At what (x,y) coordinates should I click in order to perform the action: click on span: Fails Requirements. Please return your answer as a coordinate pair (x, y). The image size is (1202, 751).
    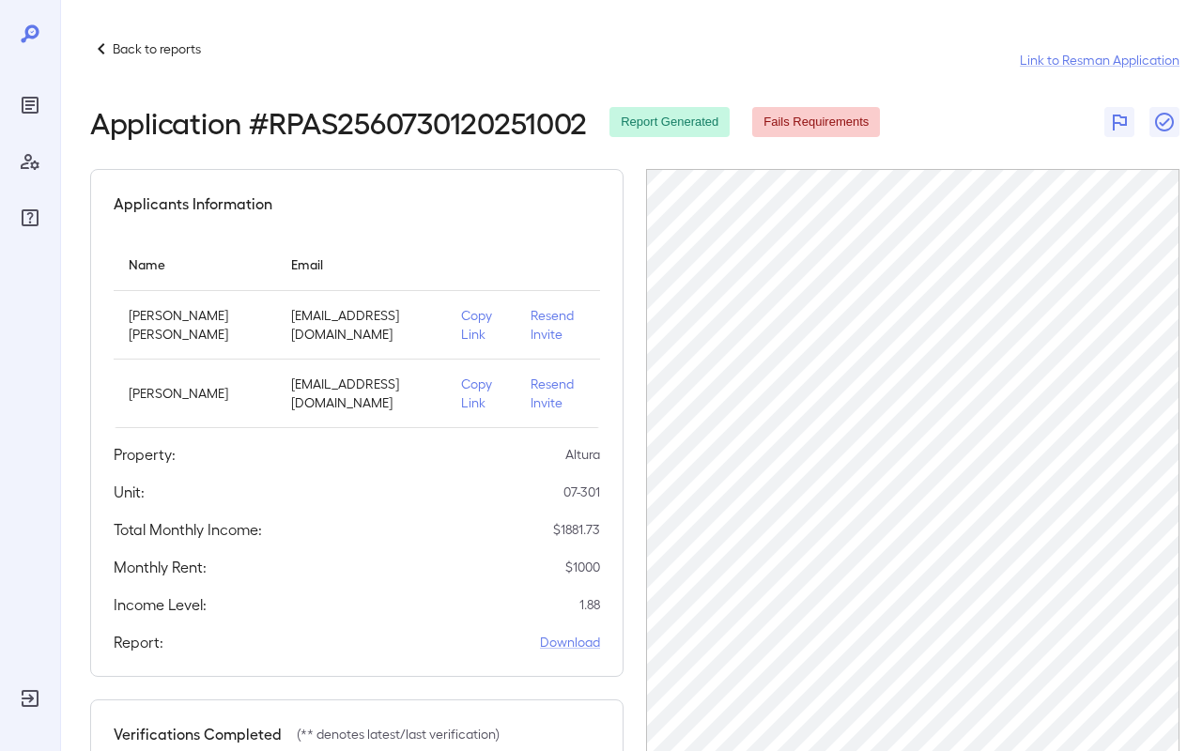
    Looking at the image, I should click on (816, 122).